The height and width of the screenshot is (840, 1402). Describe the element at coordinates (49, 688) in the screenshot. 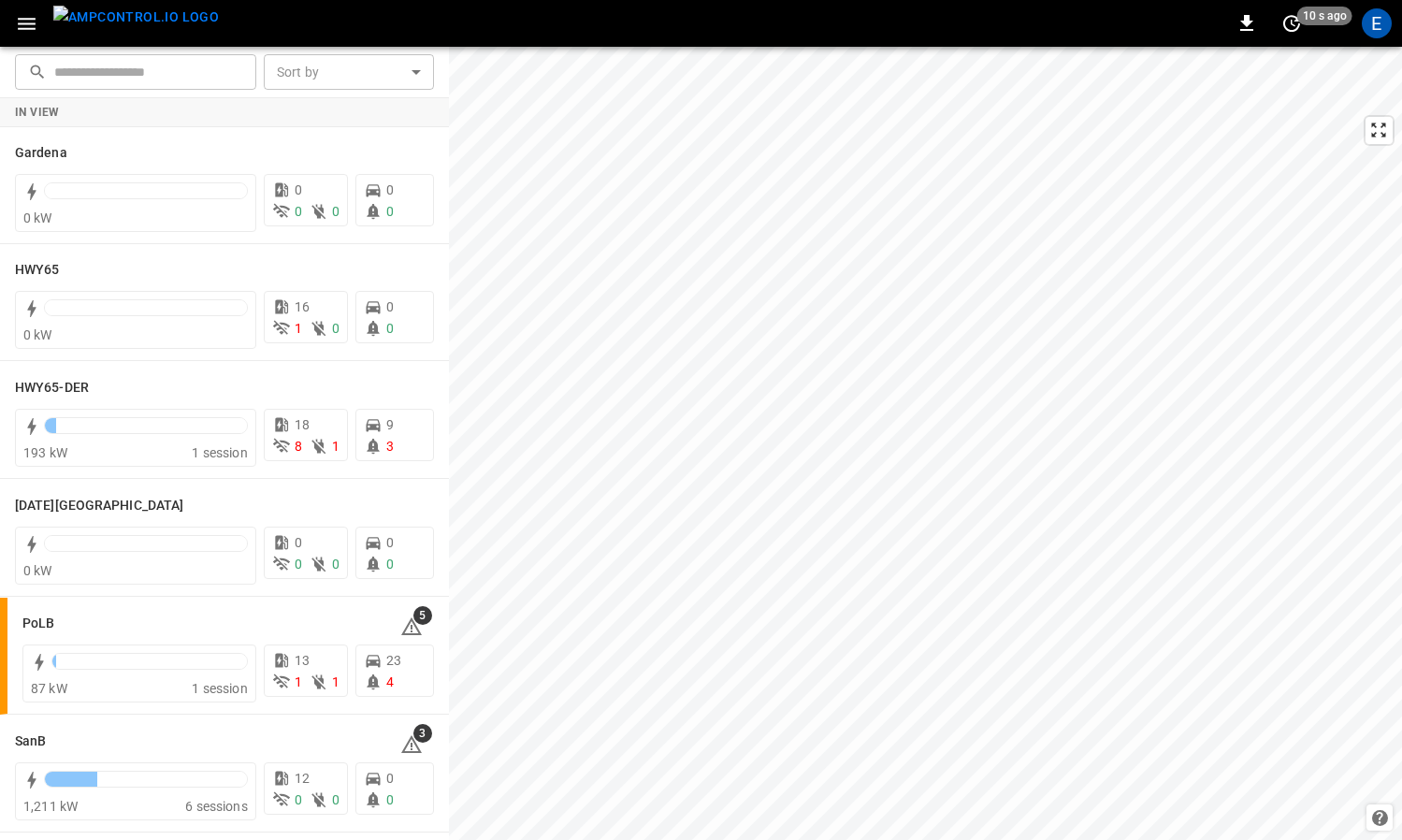

I see `span: 87 kW` at that location.